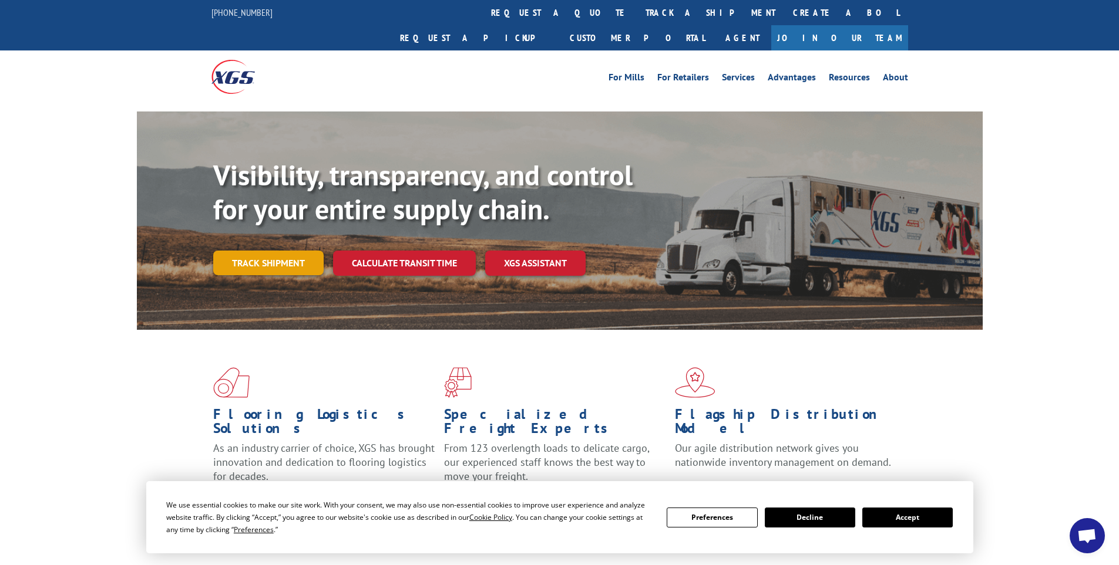  What do you see at coordinates (839, 38) in the screenshot?
I see `a: Join Our Team` at bounding box center [839, 38].